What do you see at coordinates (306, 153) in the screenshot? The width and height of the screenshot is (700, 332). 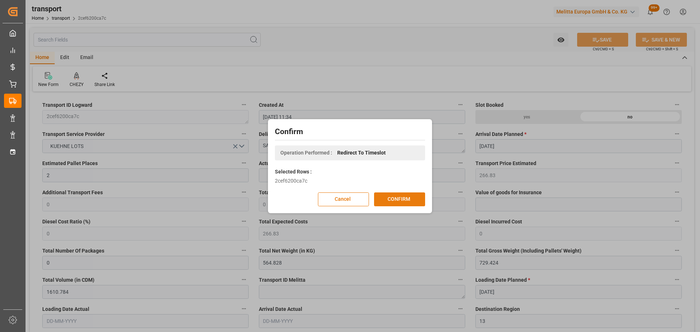 I see `span: Operation Performed :` at bounding box center [306, 153].